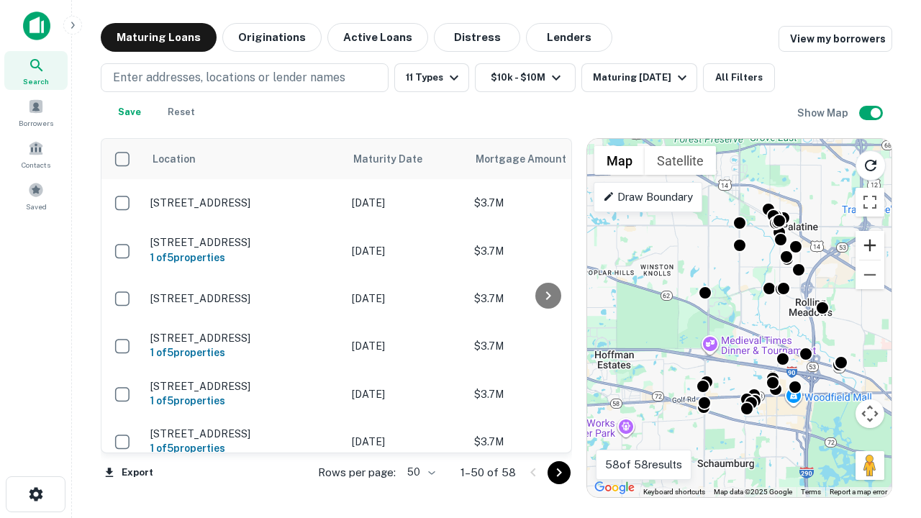 Image resolution: width=921 pixels, height=518 pixels. I want to click on p: 58 of 58 results, so click(643, 465).